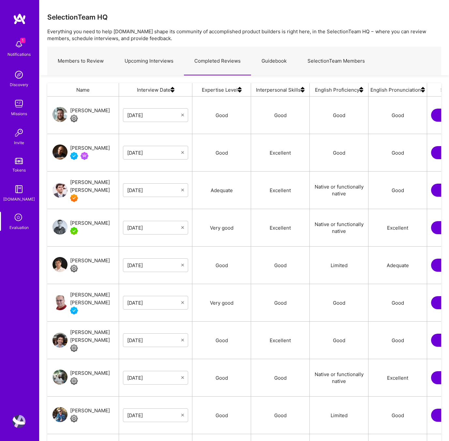 This screenshot has width=449, height=441. What do you see at coordinates (398, 90) in the screenshot?
I see `div: English Pronunciation` at bounding box center [398, 90].